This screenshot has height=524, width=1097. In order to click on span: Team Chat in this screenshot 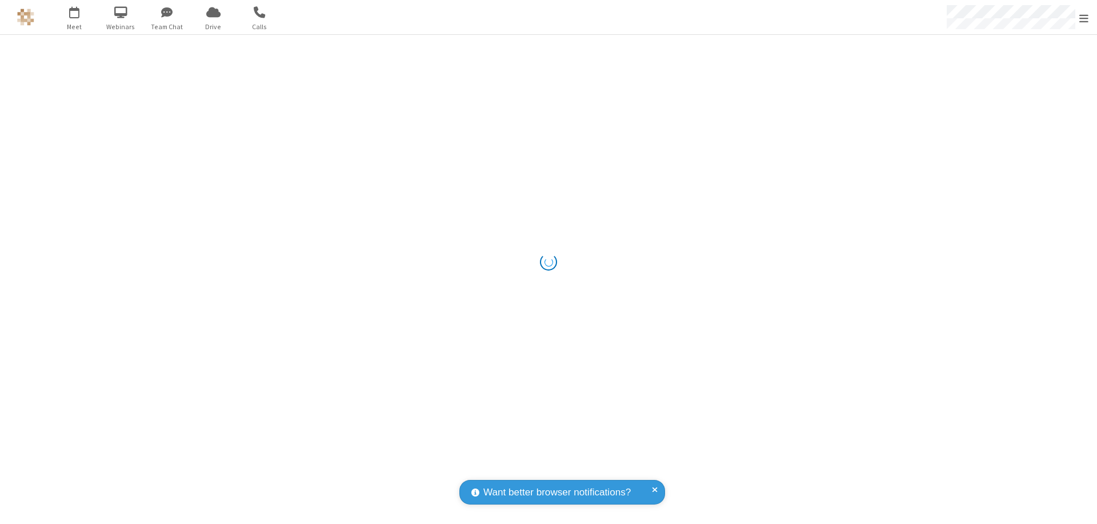, I will do `click(167, 27)`.